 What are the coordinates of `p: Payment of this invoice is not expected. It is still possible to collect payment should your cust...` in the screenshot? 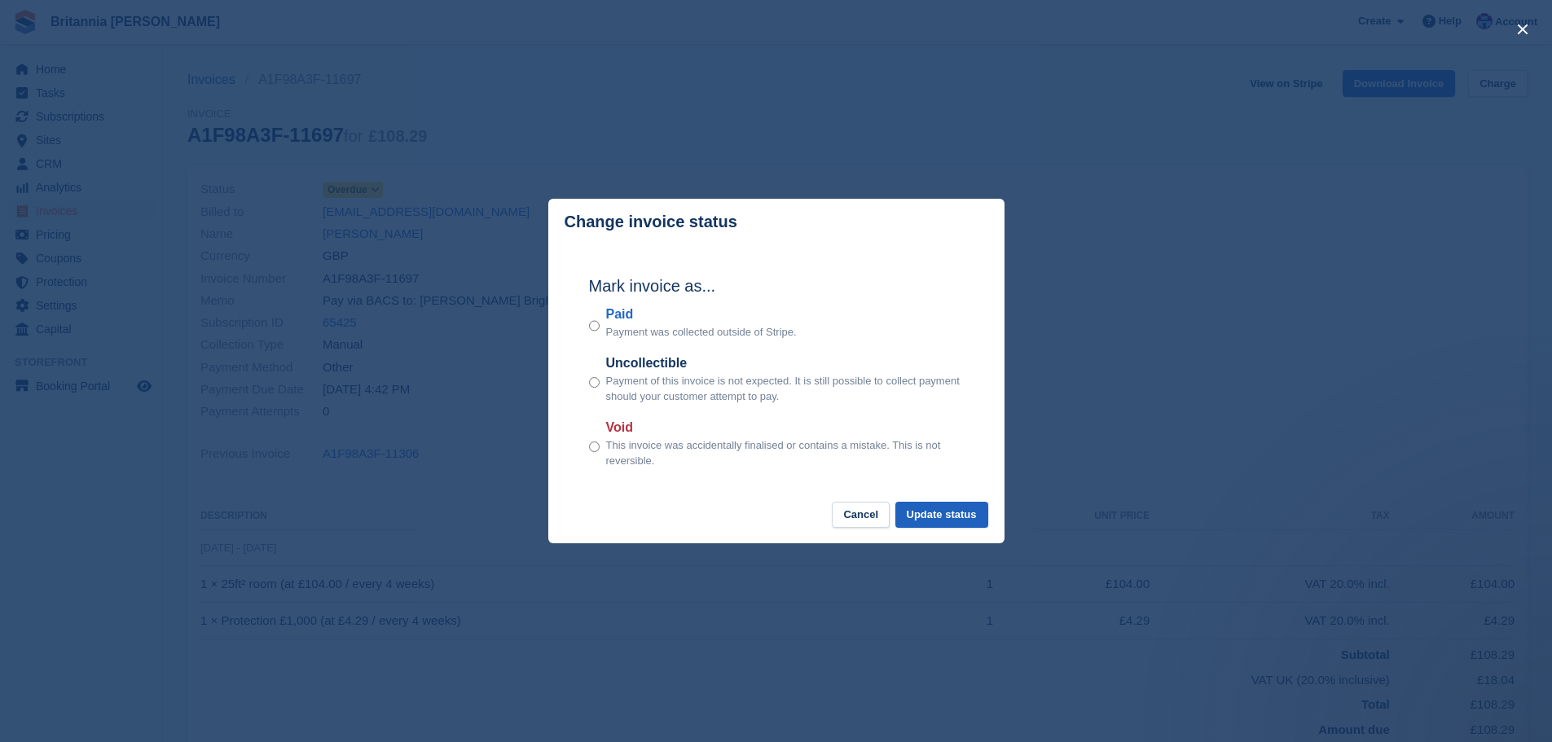 It's located at (785, 389).